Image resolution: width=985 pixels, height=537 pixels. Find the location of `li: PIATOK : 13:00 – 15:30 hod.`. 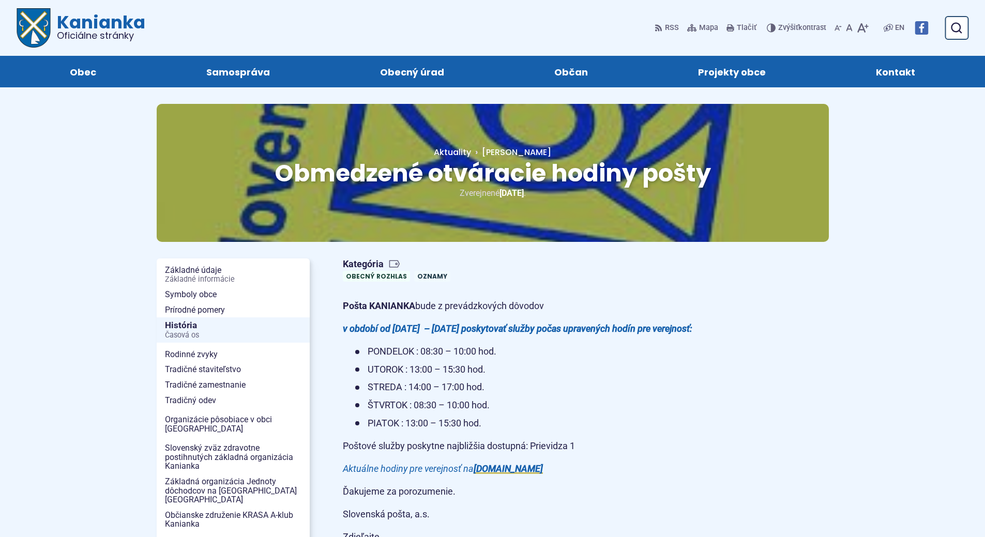

li: PIATOK : 13:00 – 15:30 hod. is located at coordinates (532, 423).